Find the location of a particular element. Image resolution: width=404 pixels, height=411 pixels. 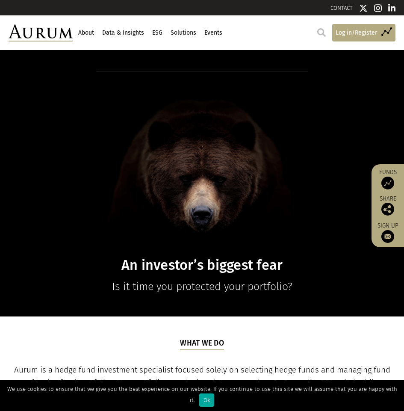

div: Ok is located at coordinates (207, 400).